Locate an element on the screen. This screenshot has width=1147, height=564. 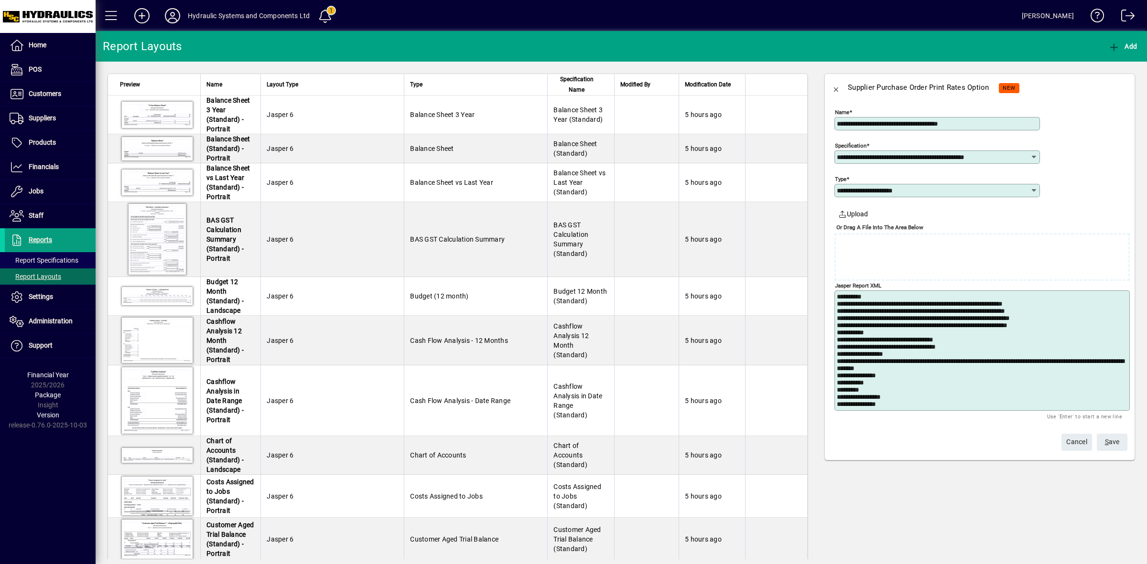
a: Home is located at coordinates (50, 45).